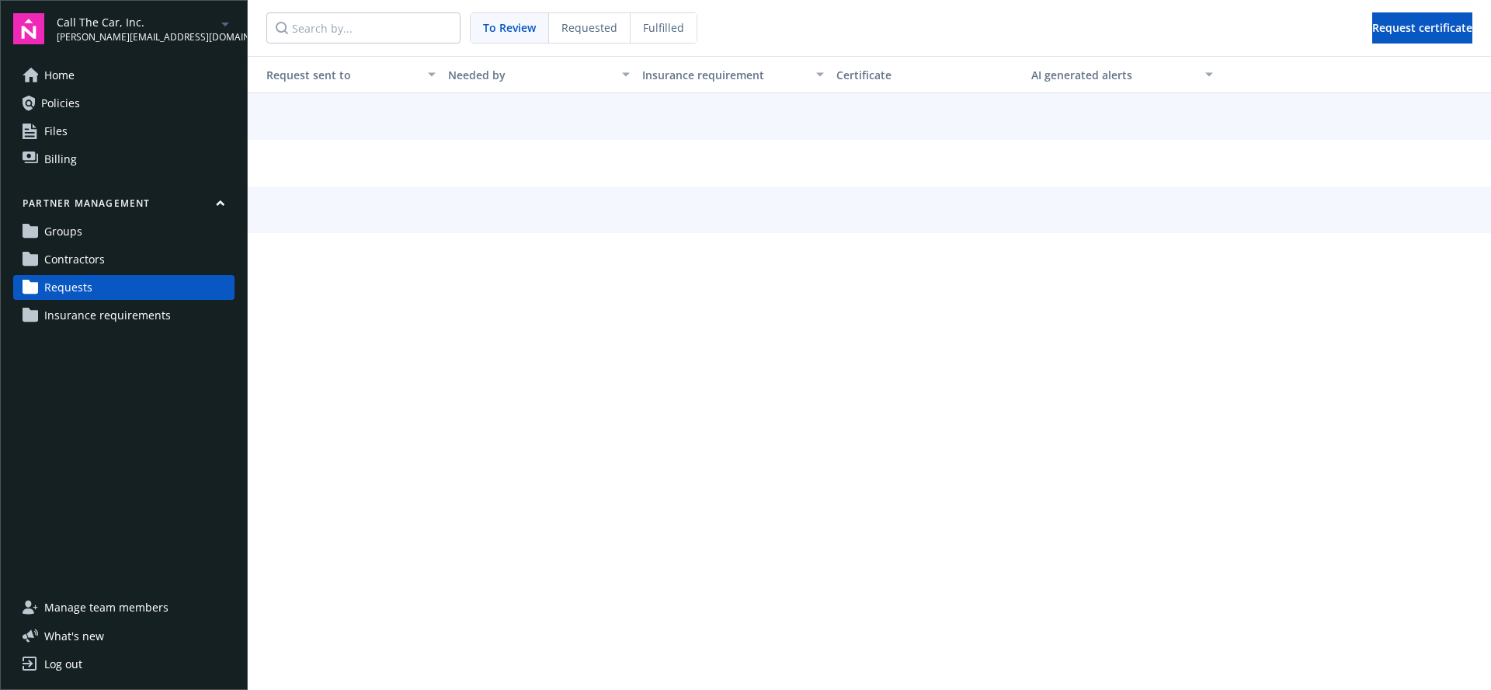  I want to click on div: AI generated alerts, so click(1114, 75).